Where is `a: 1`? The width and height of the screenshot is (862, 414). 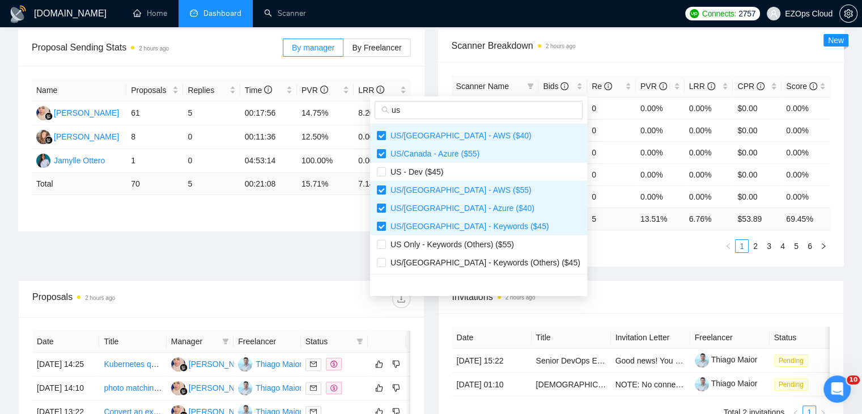
a: 1 is located at coordinates (742, 246).